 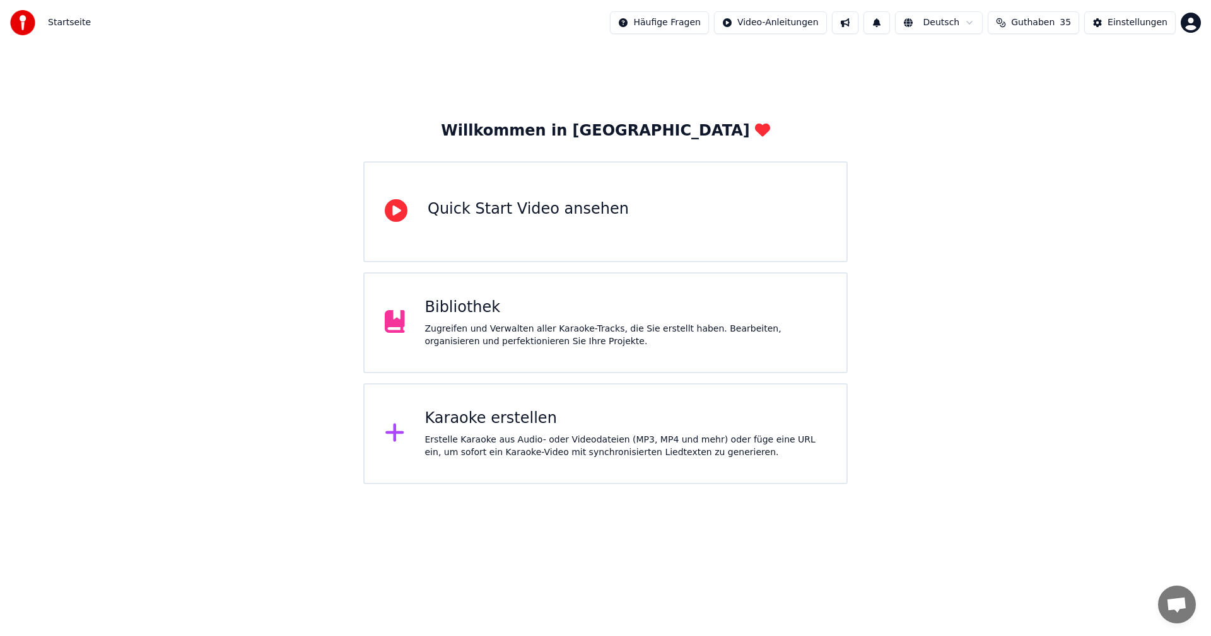 What do you see at coordinates (1065, 23) in the screenshot?
I see `span: 35` at bounding box center [1065, 23].